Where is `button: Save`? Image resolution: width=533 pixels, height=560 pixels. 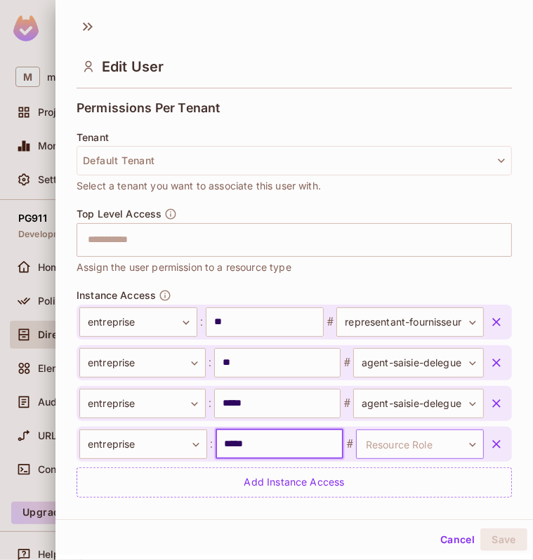 button: Save is located at coordinates (503, 540).